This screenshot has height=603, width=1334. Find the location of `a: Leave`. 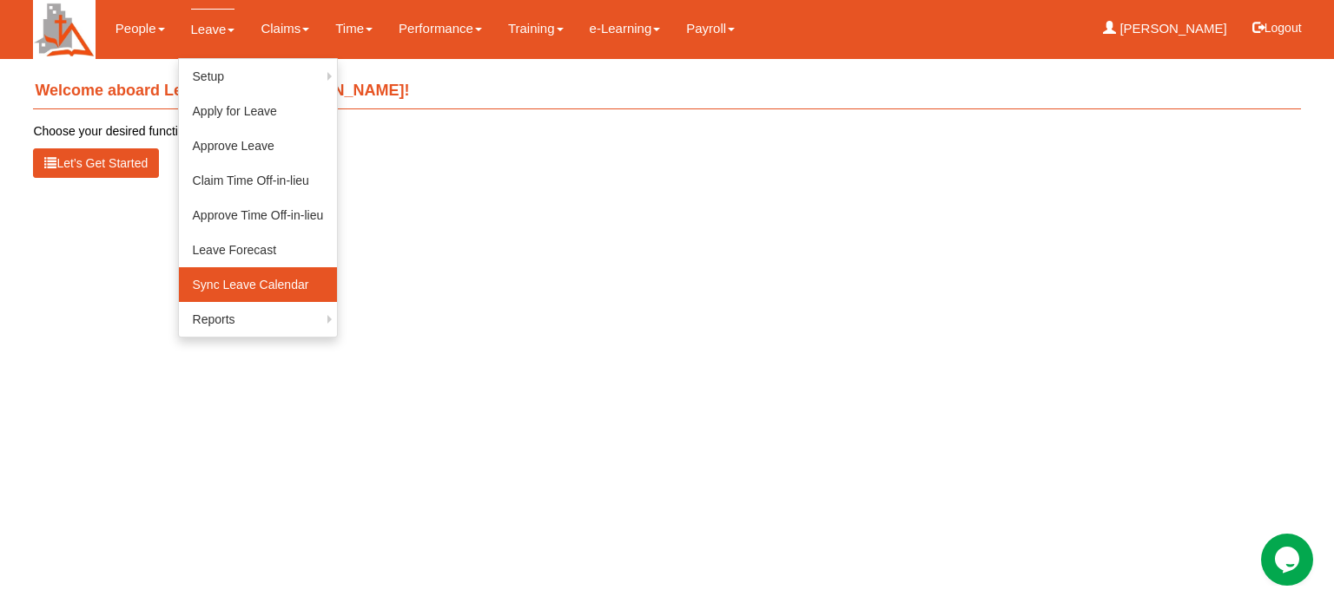

a: Leave is located at coordinates (213, 29).